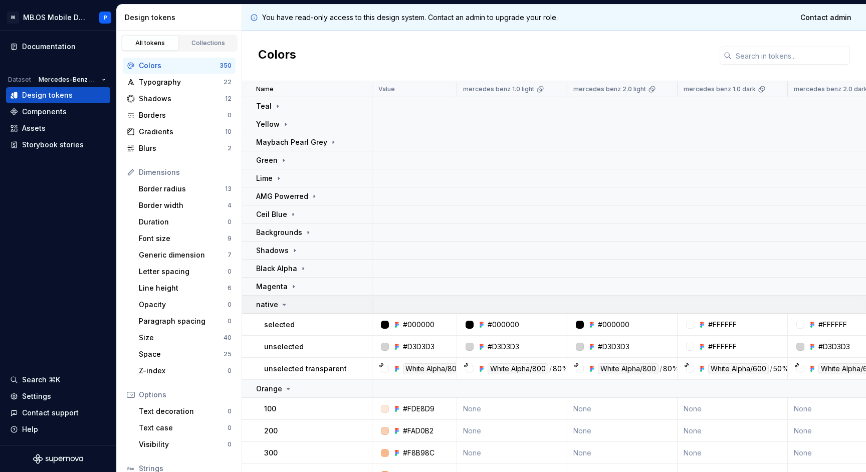 This screenshot has height=472, width=866. I want to click on p: 300, so click(271, 453).